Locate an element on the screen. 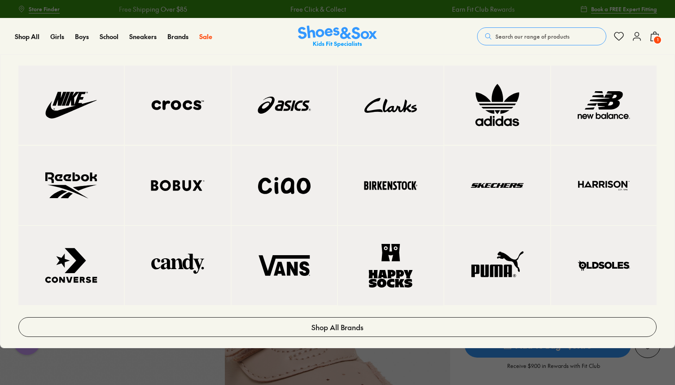 This screenshot has height=385, width=675. a: Book a FREE Expert Fitting is located at coordinates (619, 9).